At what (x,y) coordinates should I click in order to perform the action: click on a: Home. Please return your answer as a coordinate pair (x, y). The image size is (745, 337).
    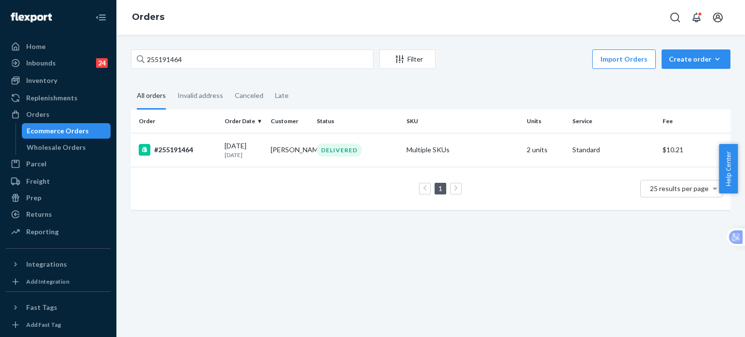
    Looking at the image, I should click on (58, 47).